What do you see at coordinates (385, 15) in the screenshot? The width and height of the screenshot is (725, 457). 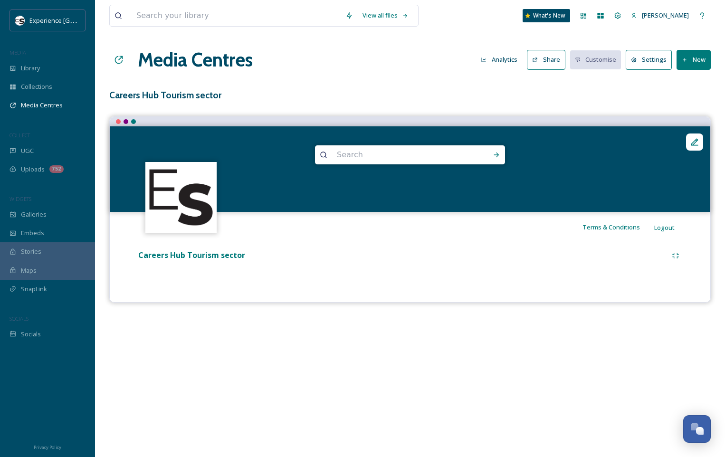 I see `a: View all files` at bounding box center [385, 15].